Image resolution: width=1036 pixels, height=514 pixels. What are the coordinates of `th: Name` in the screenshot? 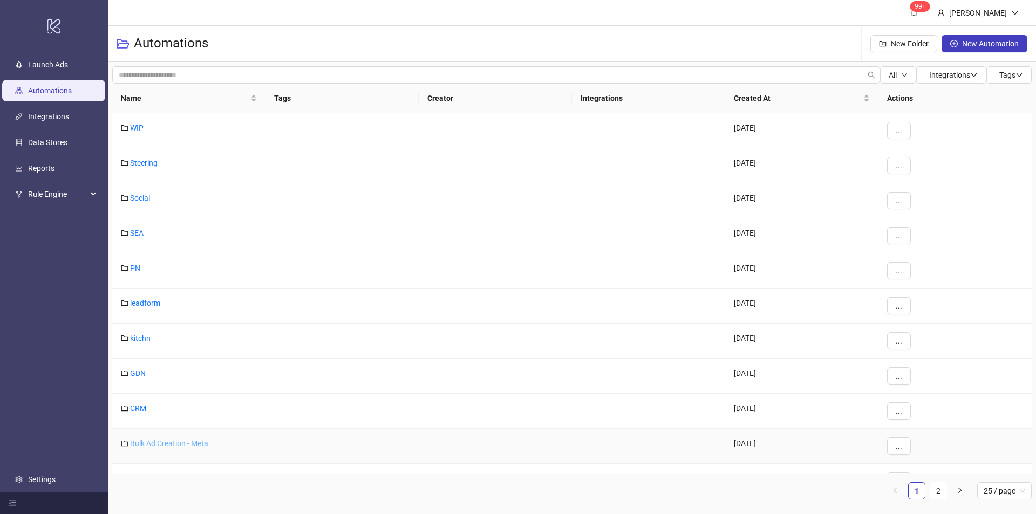 It's located at (189, 98).